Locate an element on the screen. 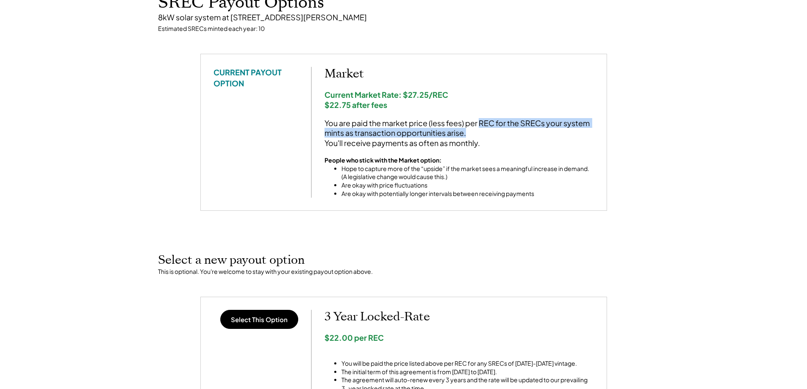 This screenshot has width=807, height=389. div: $22.00 per REC is located at coordinates (459, 338).